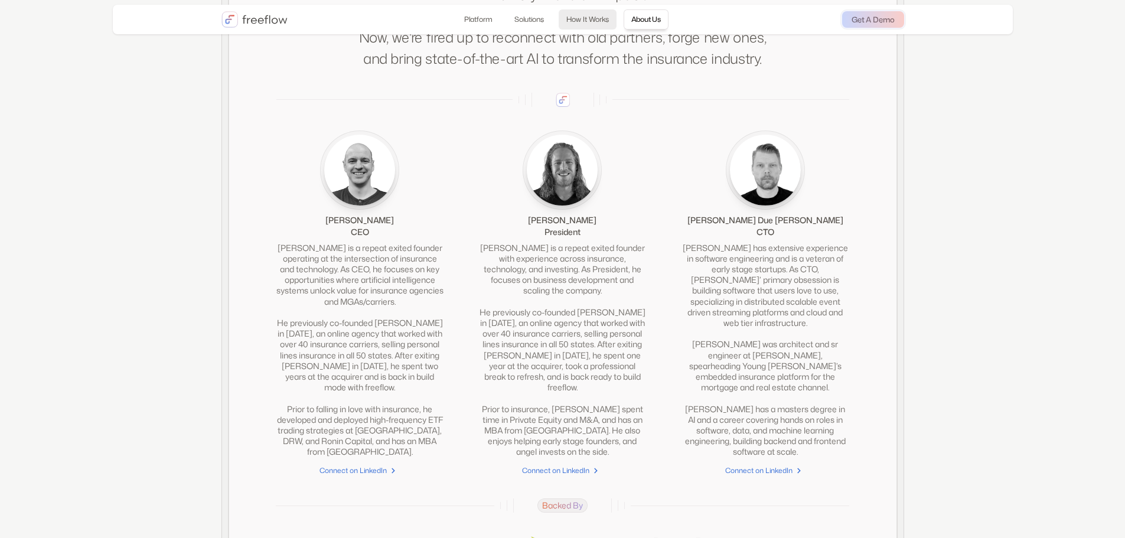 The image size is (1125, 538). Describe the element at coordinates (562, 505) in the screenshot. I see `span: Backed By` at that location.